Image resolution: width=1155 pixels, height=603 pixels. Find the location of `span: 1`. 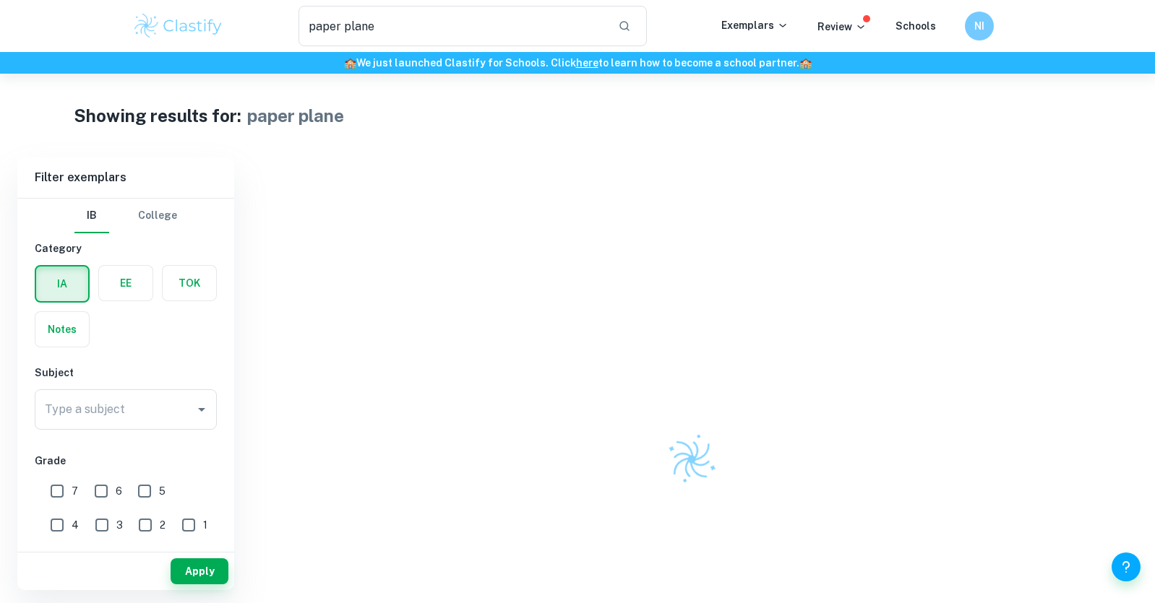

span: 1 is located at coordinates (205, 525).